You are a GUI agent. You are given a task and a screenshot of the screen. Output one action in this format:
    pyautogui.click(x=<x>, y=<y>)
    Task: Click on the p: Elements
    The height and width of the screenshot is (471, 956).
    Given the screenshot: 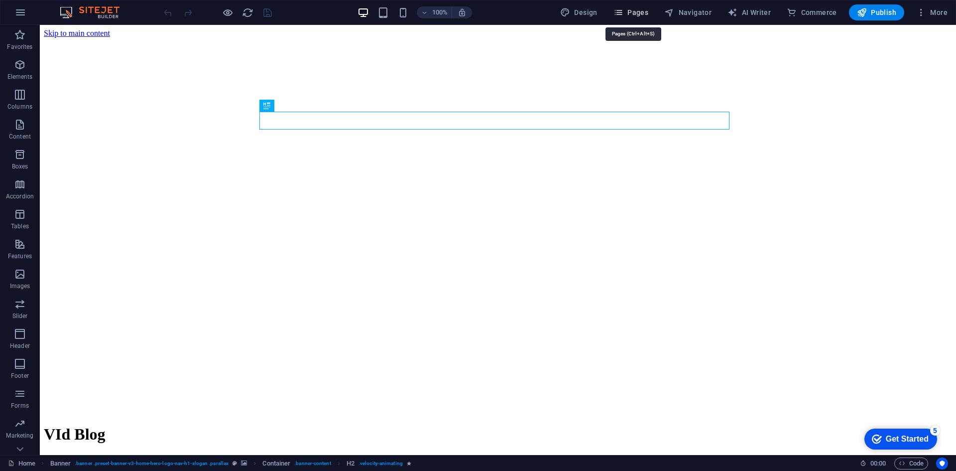 What is the action you would take?
    pyautogui.click(x=20, y=77)
    